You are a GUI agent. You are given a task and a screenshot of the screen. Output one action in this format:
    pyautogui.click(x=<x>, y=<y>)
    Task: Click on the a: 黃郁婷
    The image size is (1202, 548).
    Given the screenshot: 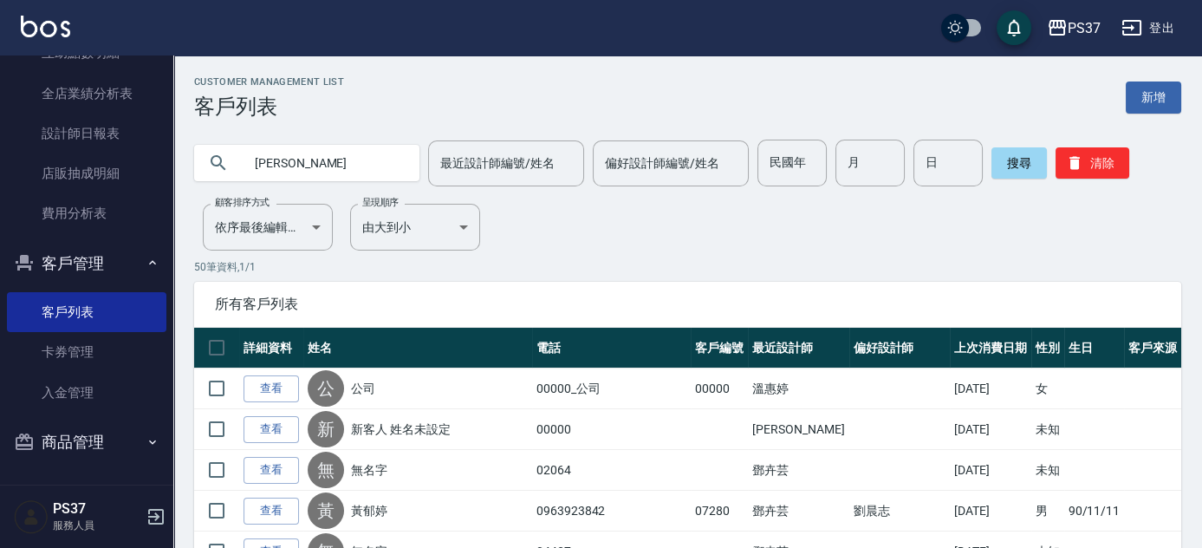 What is the action you would take?
    pyautogui.click(x=369, y=510)
    